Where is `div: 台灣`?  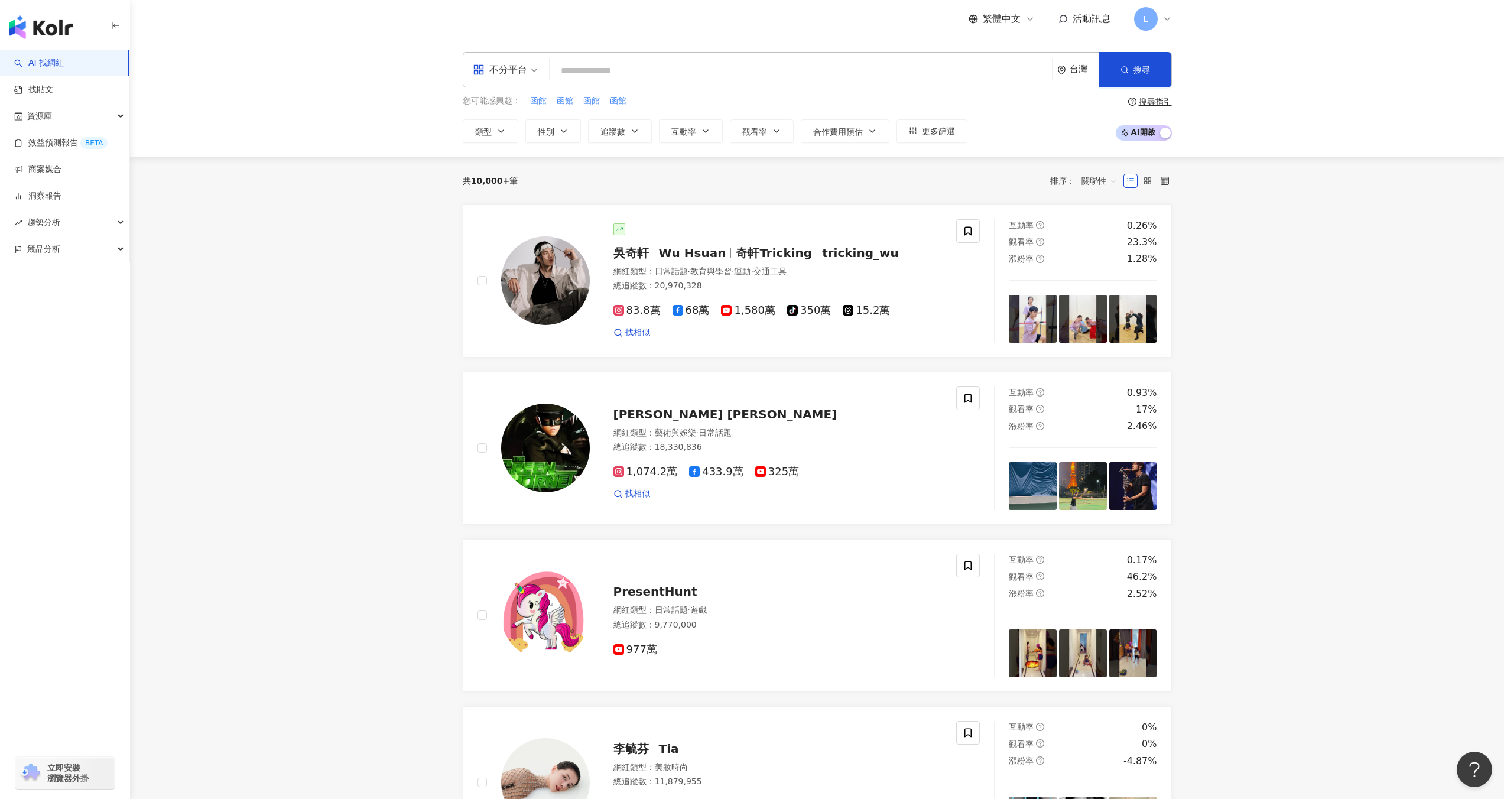
div: 台灣 is located at coordinates (1085, 69).